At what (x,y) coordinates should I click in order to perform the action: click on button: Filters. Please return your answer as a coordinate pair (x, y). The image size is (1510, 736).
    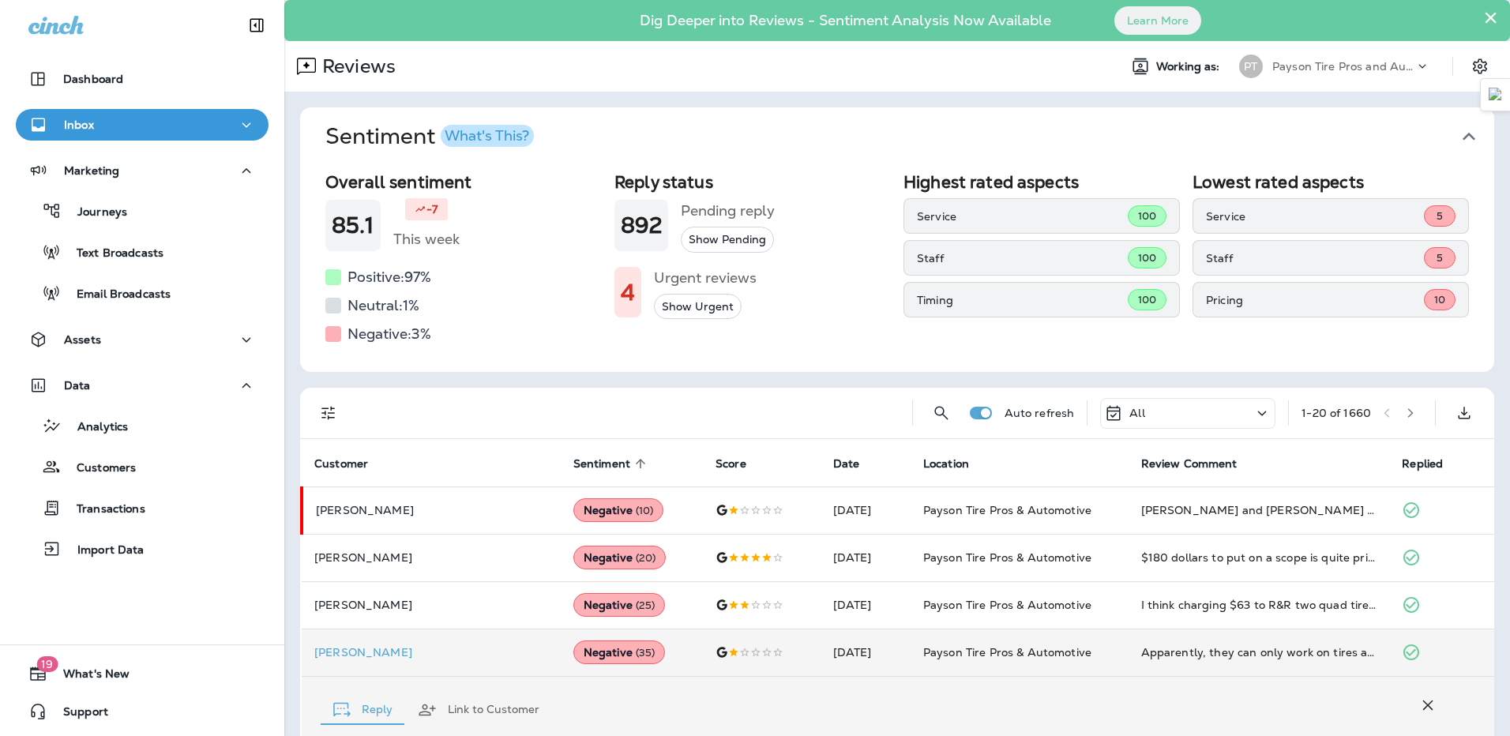
    Looking at the image, I should click on (328, 413).